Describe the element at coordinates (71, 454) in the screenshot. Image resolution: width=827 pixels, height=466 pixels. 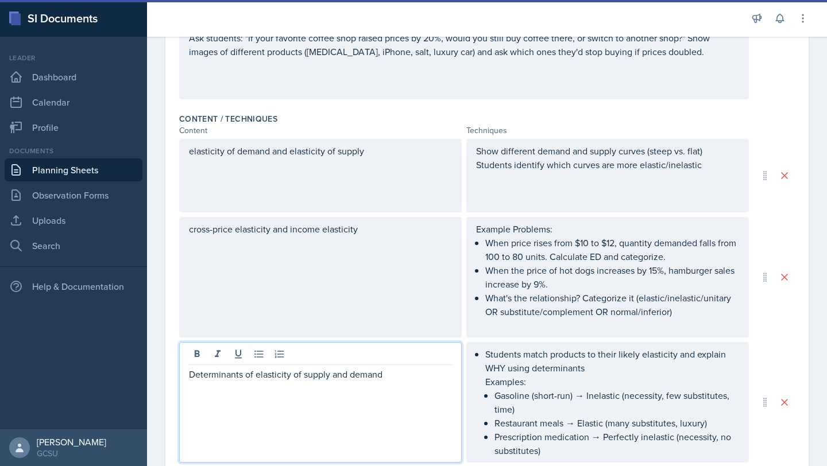
I see `div: GCSU` at that location.